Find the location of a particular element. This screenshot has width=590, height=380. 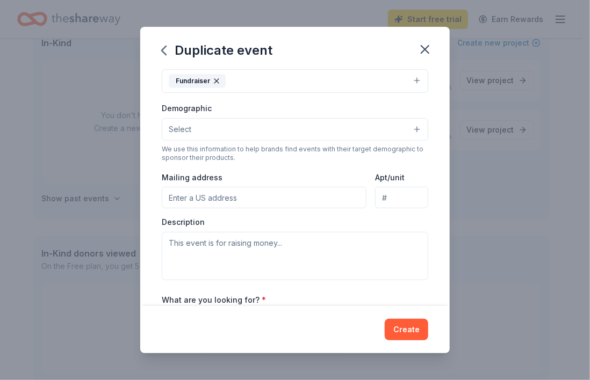

button: Fundraiser is located at coordinates (295, 81).